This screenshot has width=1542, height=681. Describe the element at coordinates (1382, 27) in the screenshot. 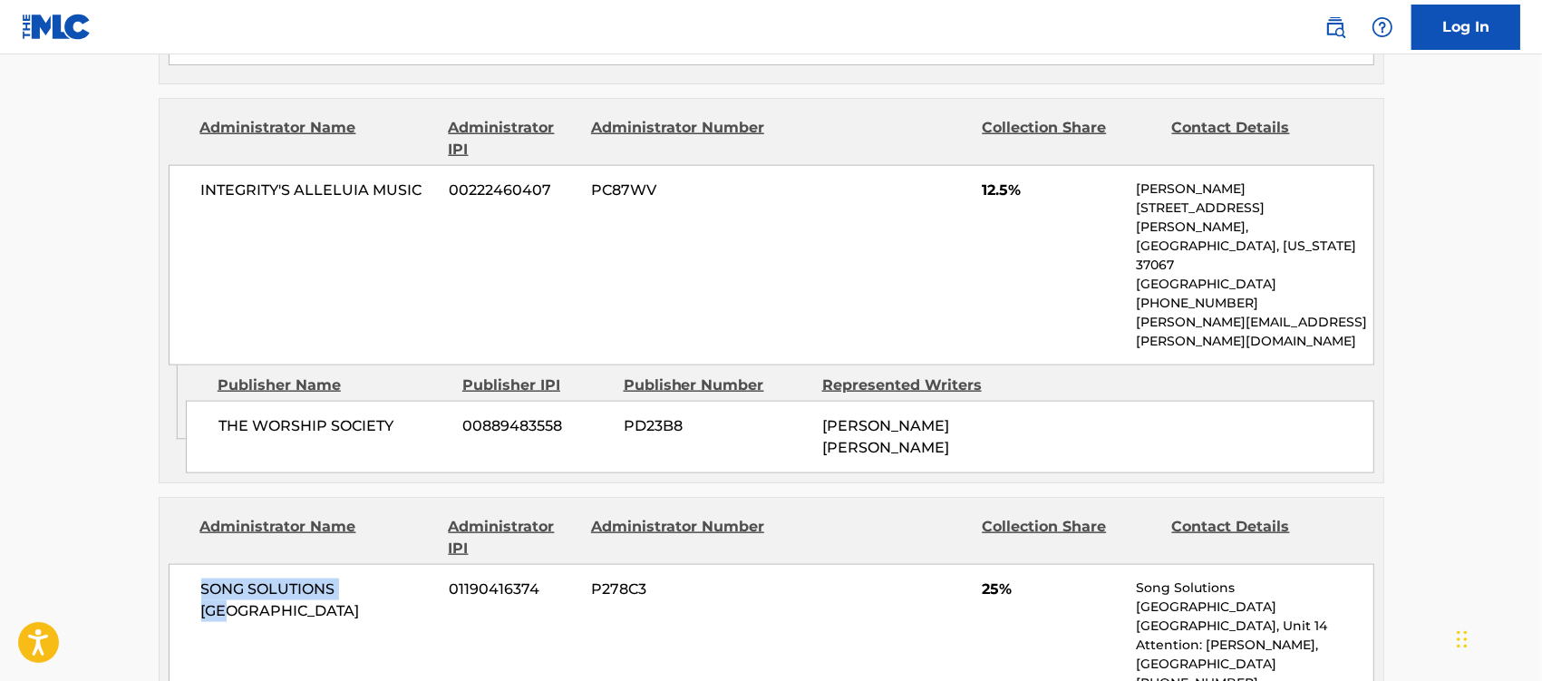

I see `img: help` at that location.